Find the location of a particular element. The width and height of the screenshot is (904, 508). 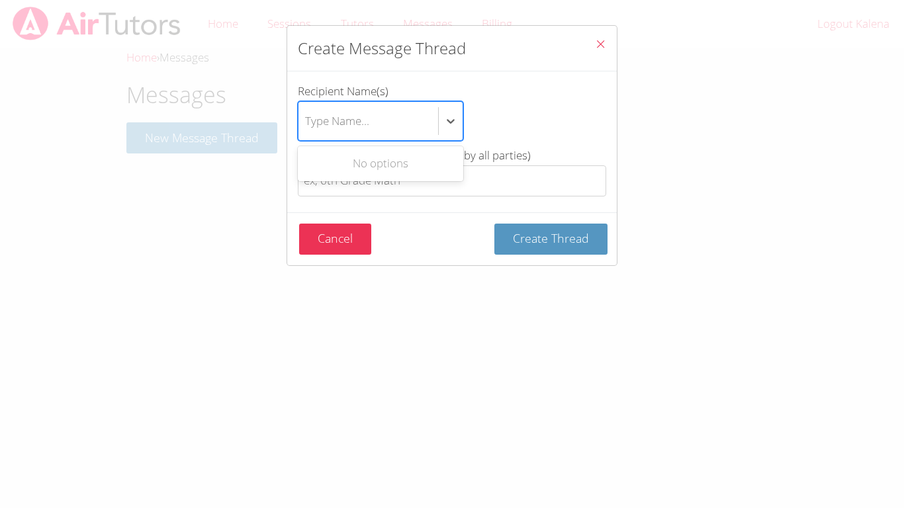

div: No options is located at coordinates (380, 163).